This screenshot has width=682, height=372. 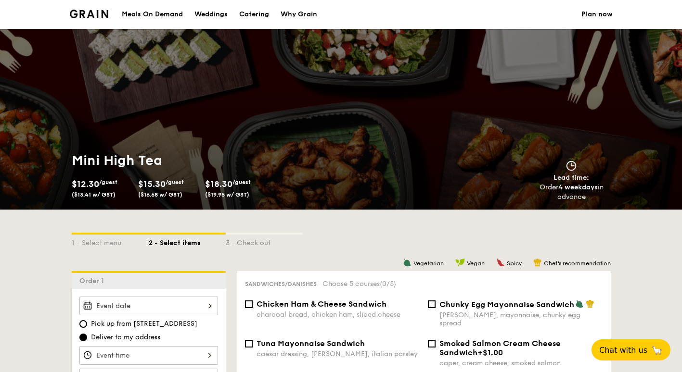 I want to click on span: Spicy, so click(x=514, y=264).